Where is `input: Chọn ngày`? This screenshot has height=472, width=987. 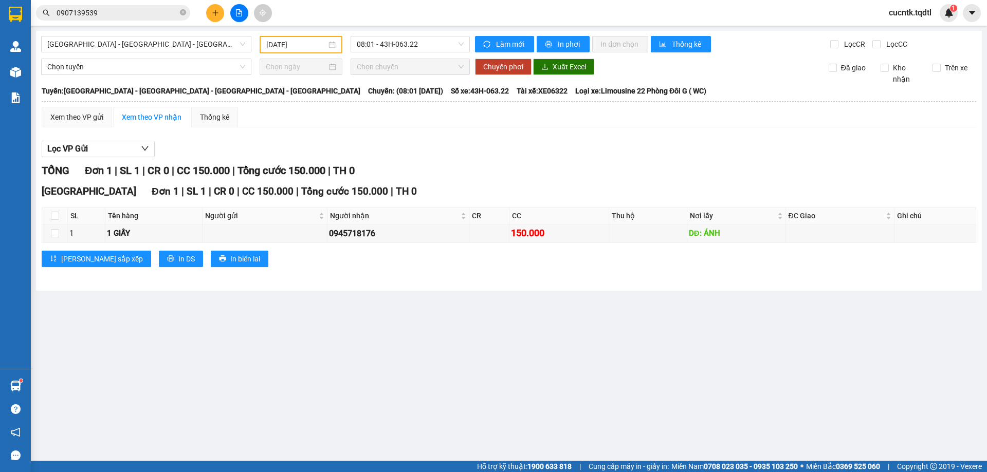
input: Chọn ngày is located at coordinates (296, 67).